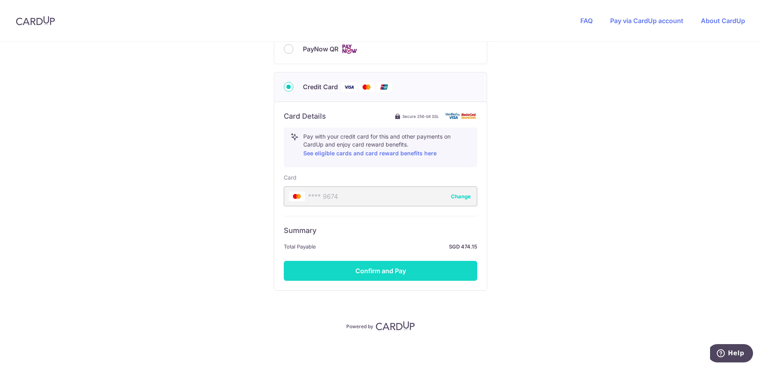 The width and height of the screenshot is (761, 368). Describe the element at coordinates (723, 21) in the screenshot. I see `a: About CardUp` at that location.